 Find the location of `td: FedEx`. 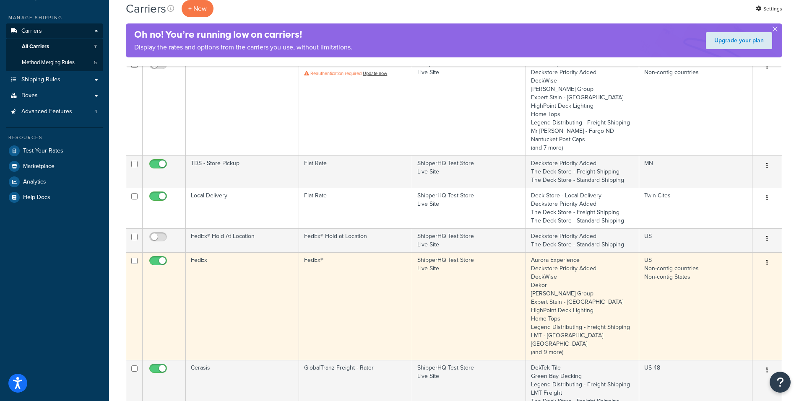

td: FedEx is located at coordinates (242, 306).